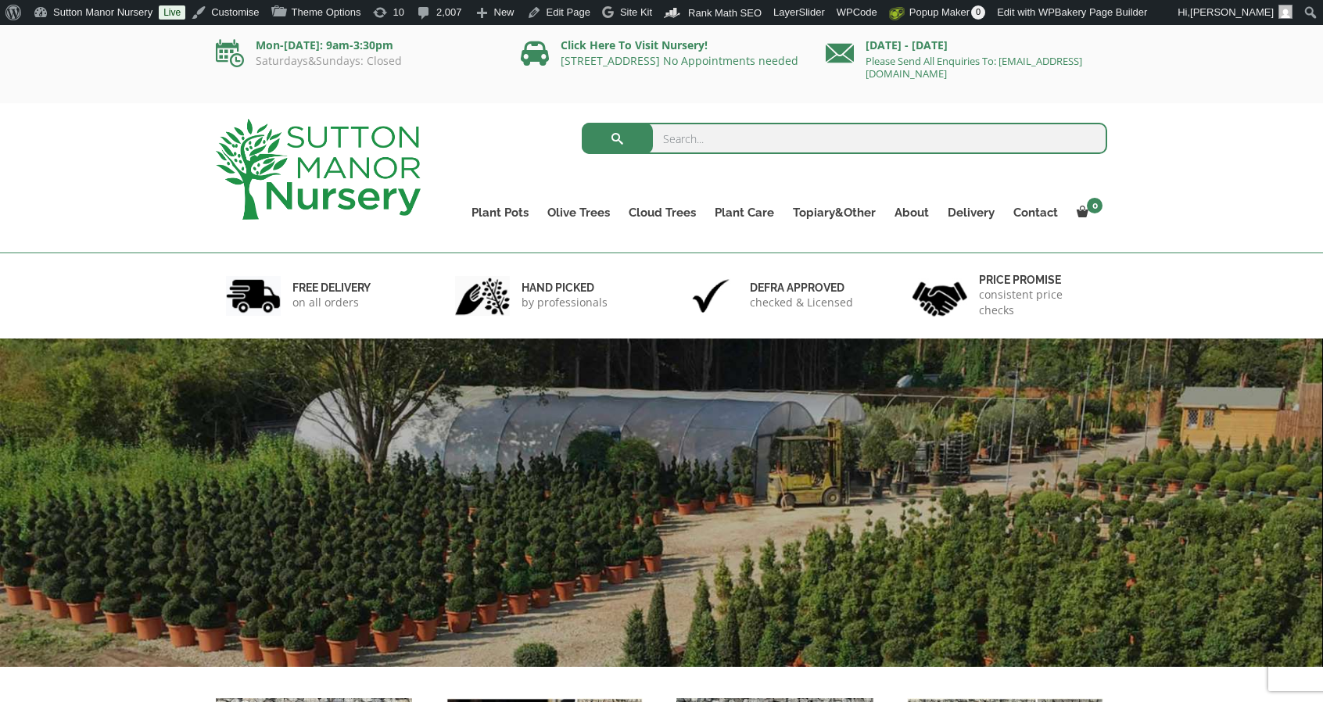  Describe the element at coordinates (1036, 213) in the screenshot. I see `a: Contact` at that location.